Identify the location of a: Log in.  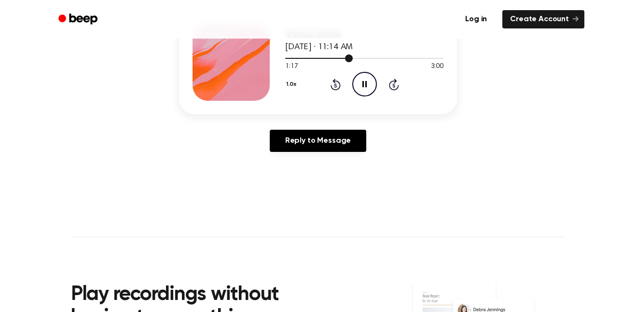
(476, 19).